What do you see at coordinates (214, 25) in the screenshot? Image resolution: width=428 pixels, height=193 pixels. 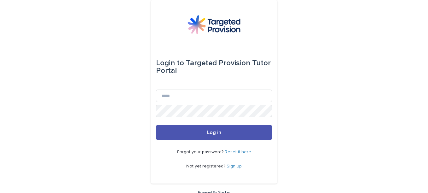 I see `img: M5nRWzHhSzIhMunXDL62` at bounding box center [214, 25].